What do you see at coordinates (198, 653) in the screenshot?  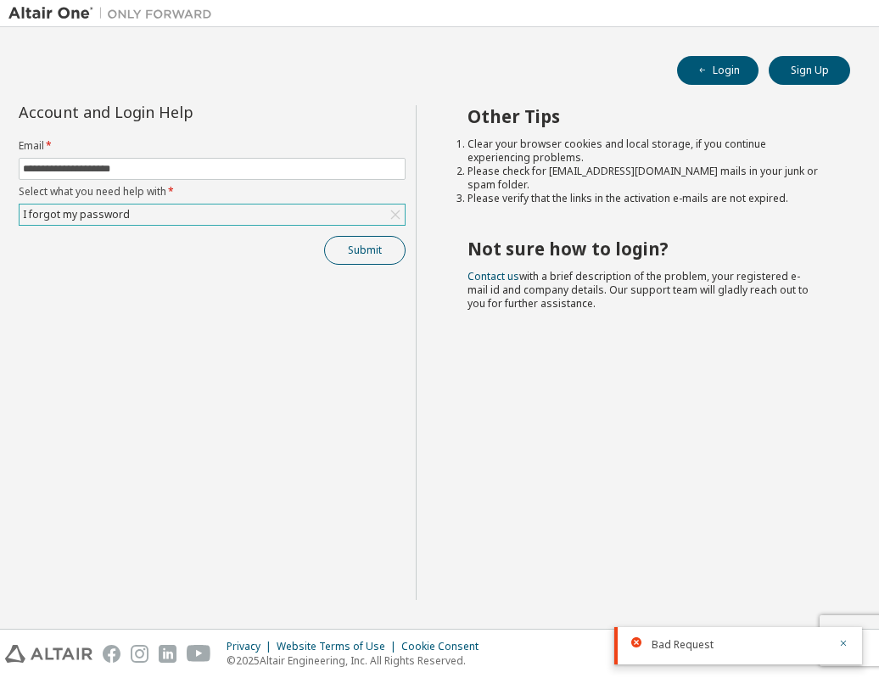 I see `img: youtube.svg` at bounding box center [198, 653].